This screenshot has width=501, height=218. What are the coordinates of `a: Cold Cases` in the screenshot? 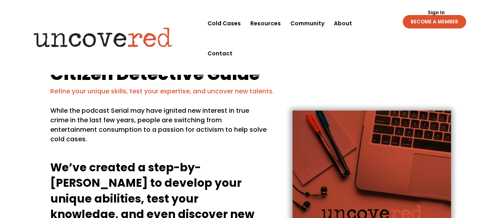 It's located at (224, 23).